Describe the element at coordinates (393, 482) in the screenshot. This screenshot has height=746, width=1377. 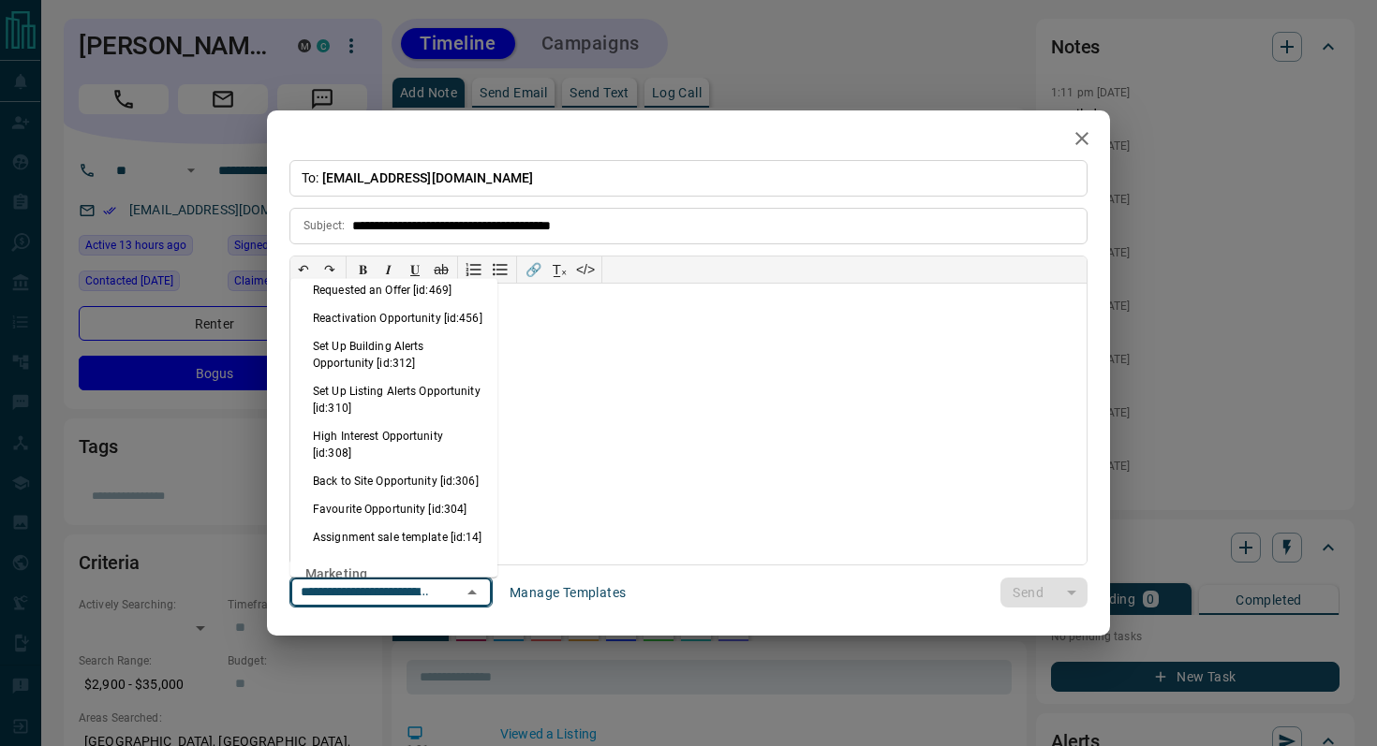
I see `li: Back to Site Opportunity [id:306]` at that location.